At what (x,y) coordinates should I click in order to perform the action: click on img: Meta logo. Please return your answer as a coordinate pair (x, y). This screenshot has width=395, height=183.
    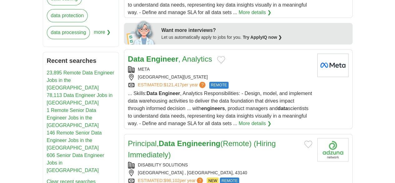
    Looking at the image, I should click on (333, 65).